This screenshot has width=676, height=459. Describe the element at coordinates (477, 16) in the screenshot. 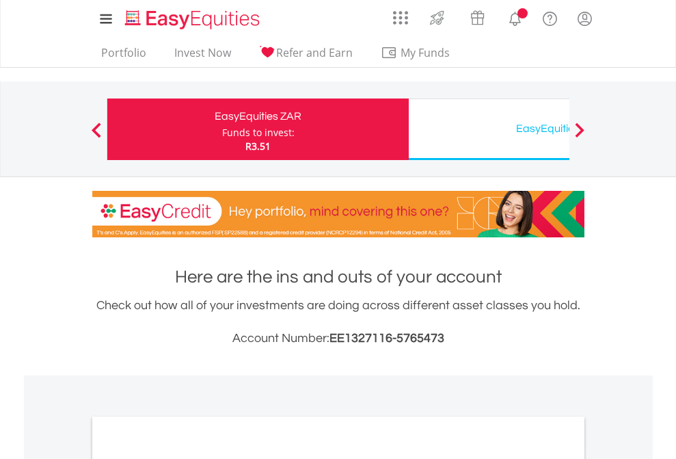

I see `a: Vouchers` at that location.